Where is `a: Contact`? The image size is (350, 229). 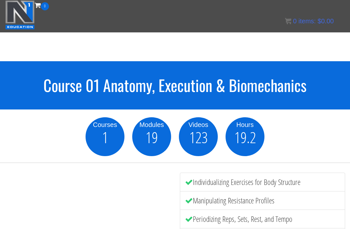
a: Contact is located at coordinates (151, 45).